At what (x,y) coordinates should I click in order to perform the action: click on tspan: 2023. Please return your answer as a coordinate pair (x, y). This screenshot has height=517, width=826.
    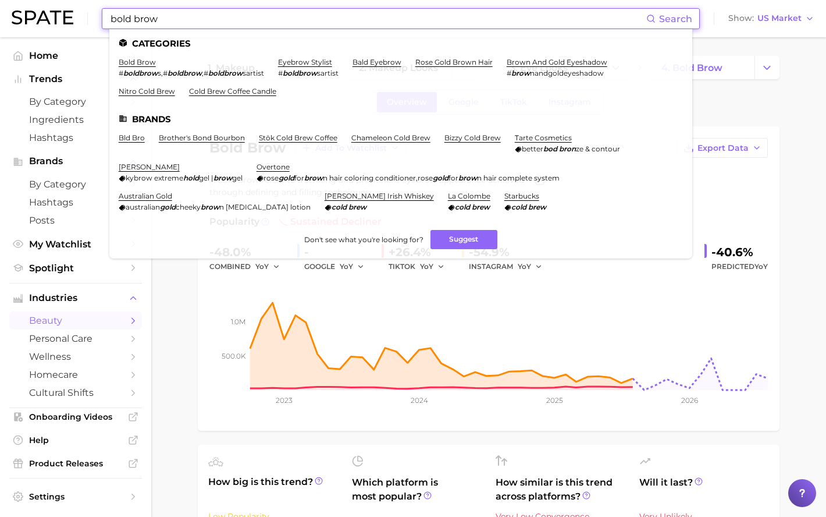
    Looking at the image, I should click on (284, 400).